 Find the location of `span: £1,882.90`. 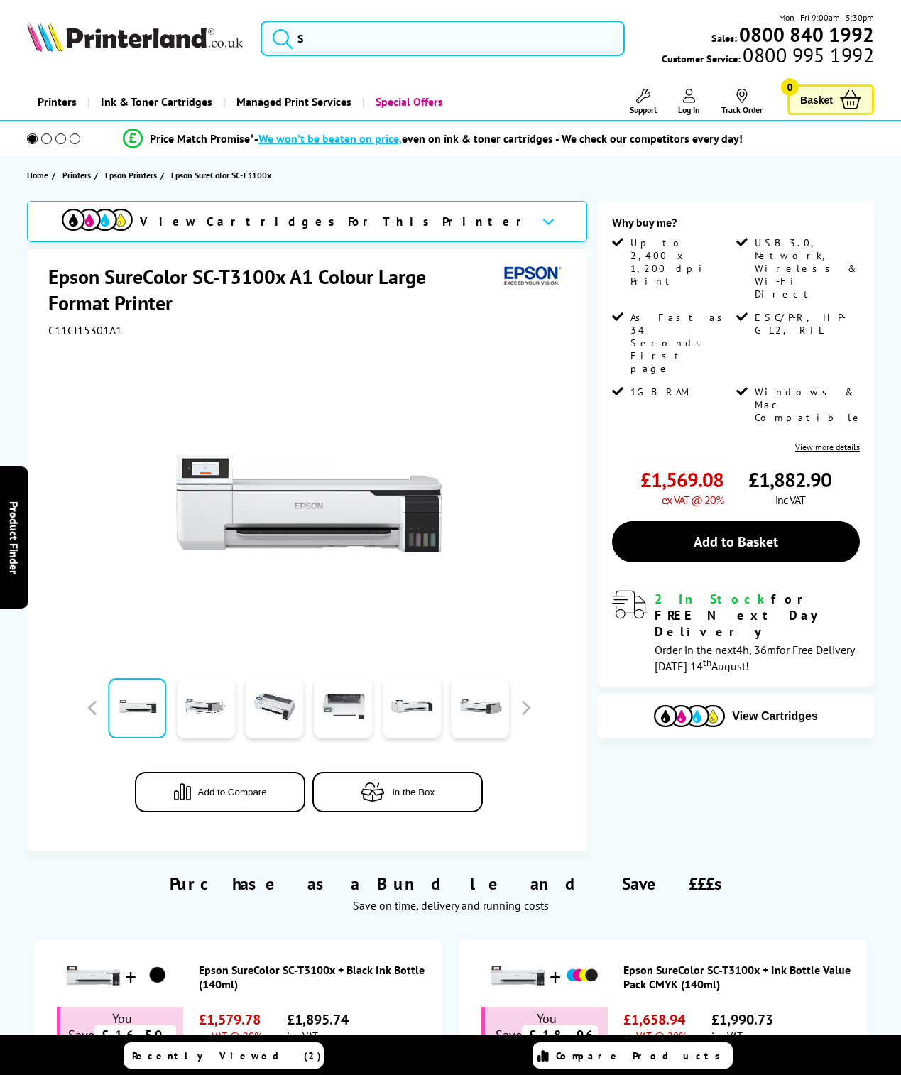

span: £1,882.90 is located at coordinates (789, 479).